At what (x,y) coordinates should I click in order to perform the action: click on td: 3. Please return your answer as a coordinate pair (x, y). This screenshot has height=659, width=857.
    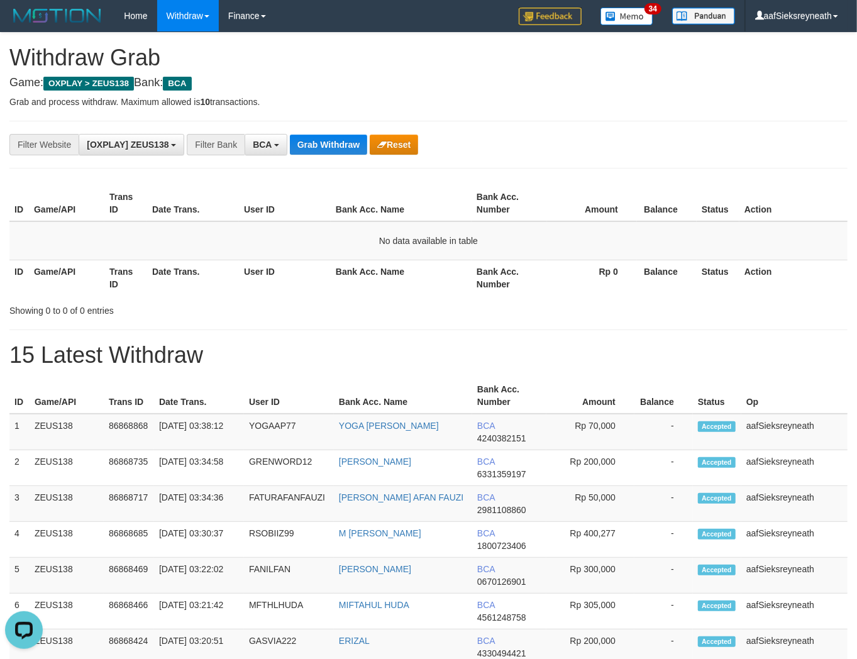
    Looking at the image, I should click on (19, 503).